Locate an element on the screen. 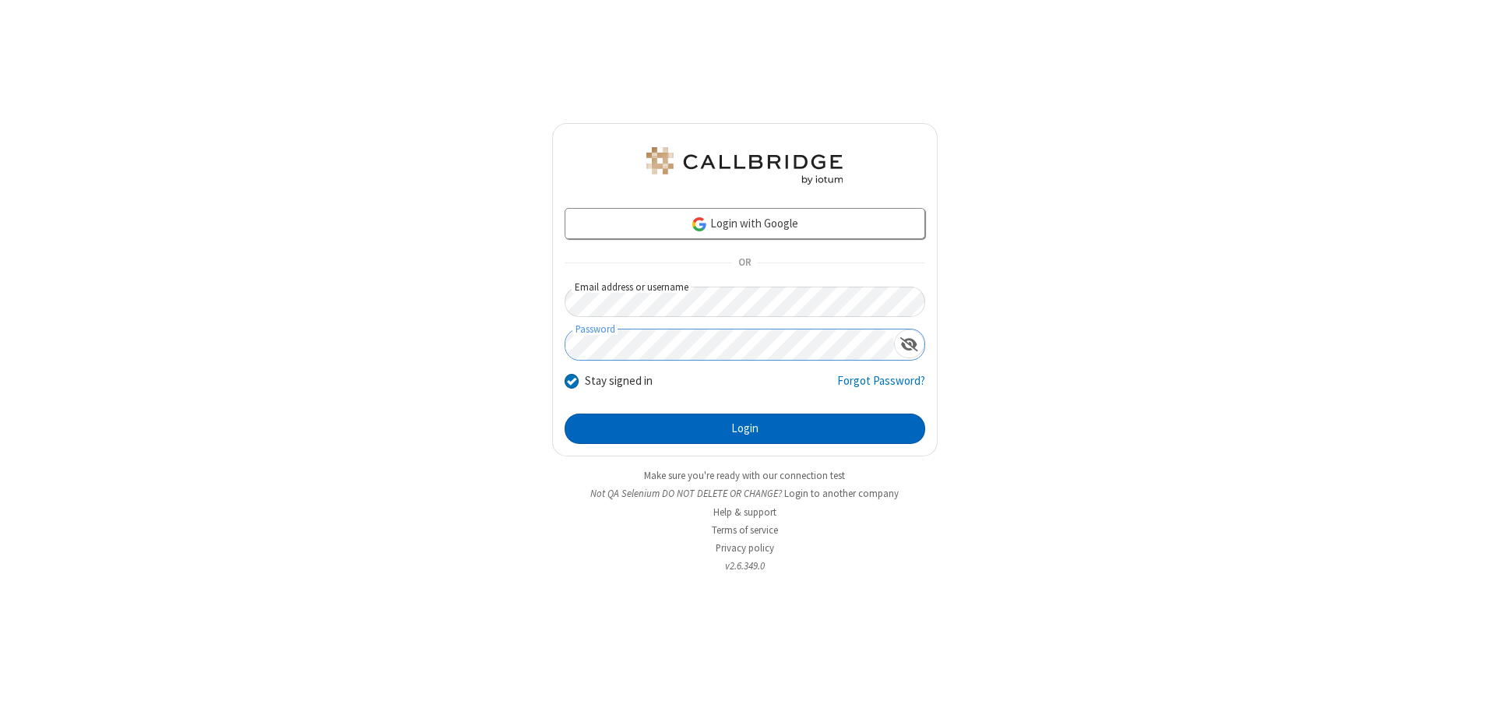  input: Password is located at coordinates (730, 344).